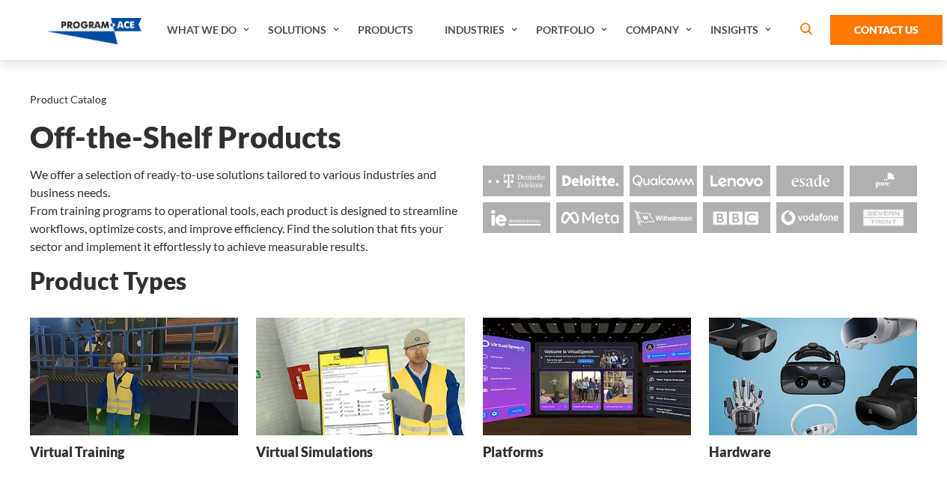  Describe the element at coordinates (513, 452) in the screenshot. I see `h3: Platforms` at that location.